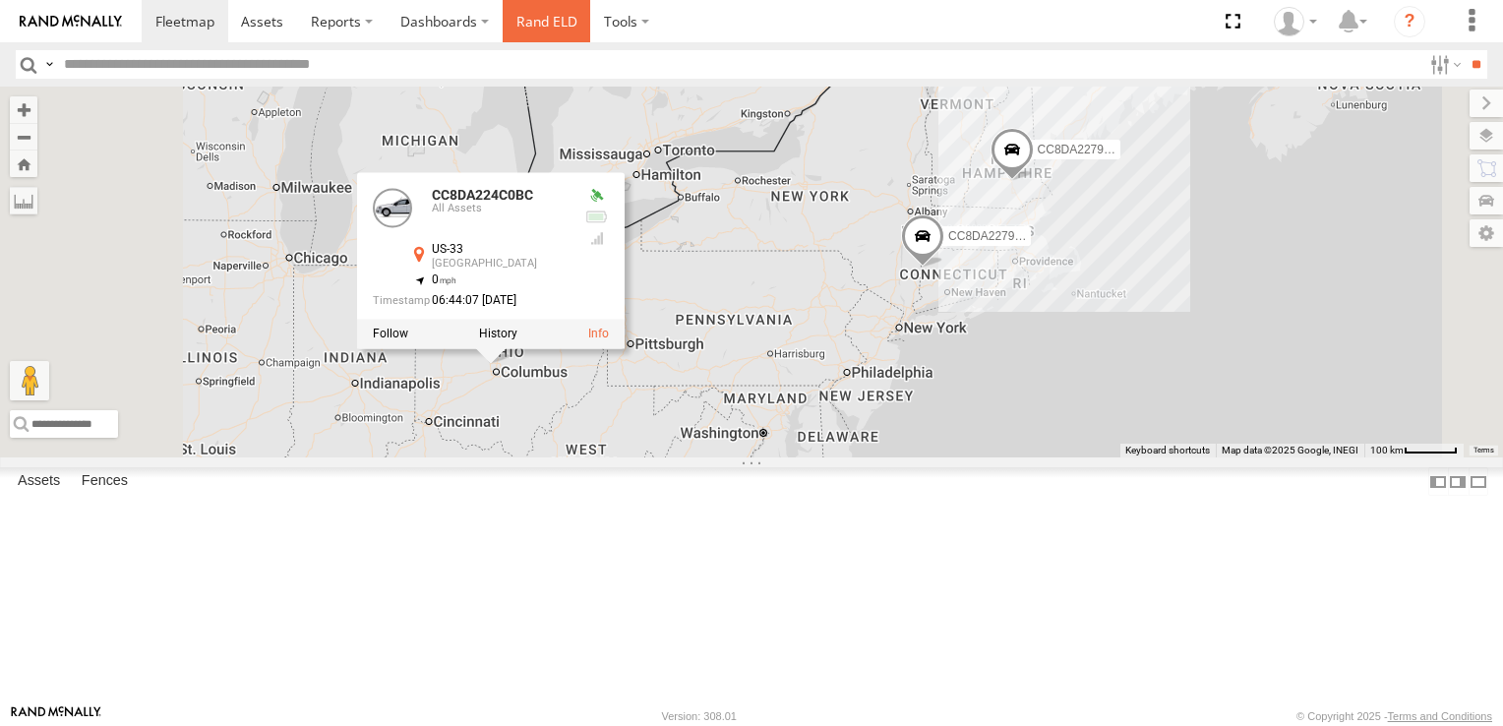 This screenshot has width=1503, height=726. What do you see at coordinates (24, 109) in the screenshot?
I see `button: Zoom in` at bounding box center [24, 109].